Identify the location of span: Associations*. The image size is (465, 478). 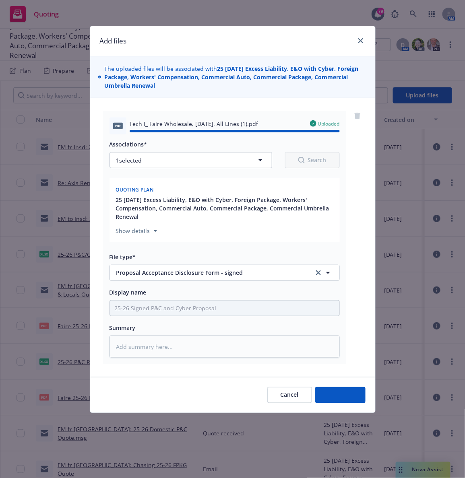
(128, 144).